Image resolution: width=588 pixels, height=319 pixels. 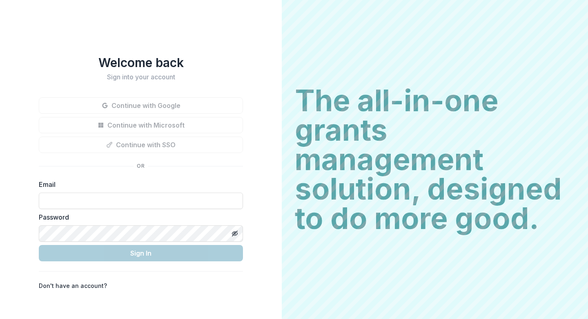 What do you see at coordinates (73, 285) in the screenshot?
I see `p: Don't have an account?` at bounding box center [73, 285].